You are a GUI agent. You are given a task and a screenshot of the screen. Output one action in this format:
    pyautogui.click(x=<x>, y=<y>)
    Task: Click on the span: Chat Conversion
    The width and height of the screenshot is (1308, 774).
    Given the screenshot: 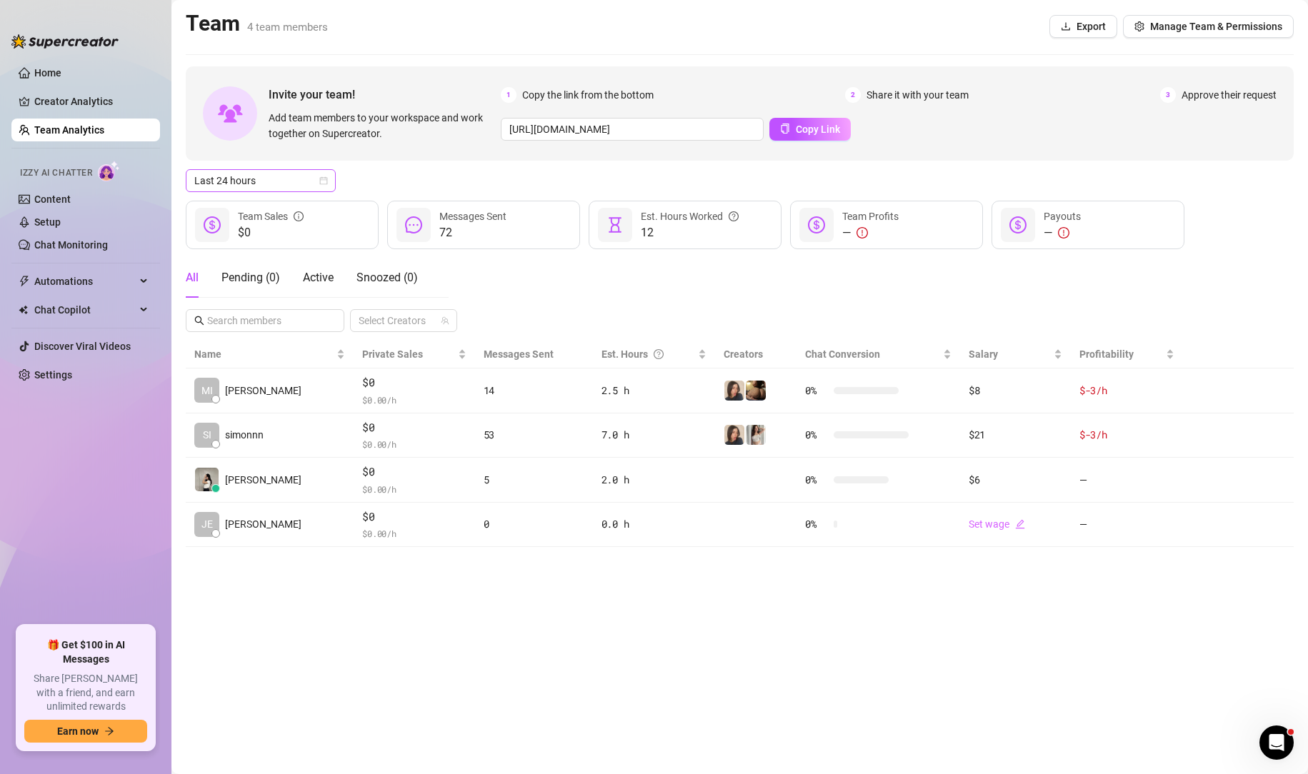 What is the action you would take?
    pyautogui.click(x=842, y=354)
    